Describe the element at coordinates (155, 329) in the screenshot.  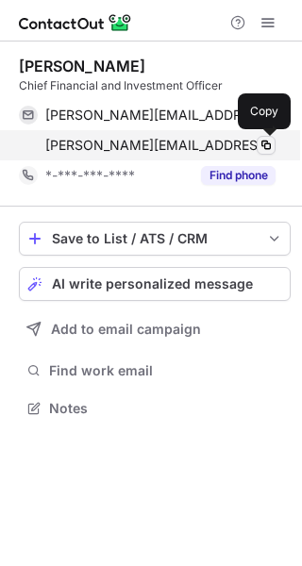
I see `button: Add to email campaign` at that location.